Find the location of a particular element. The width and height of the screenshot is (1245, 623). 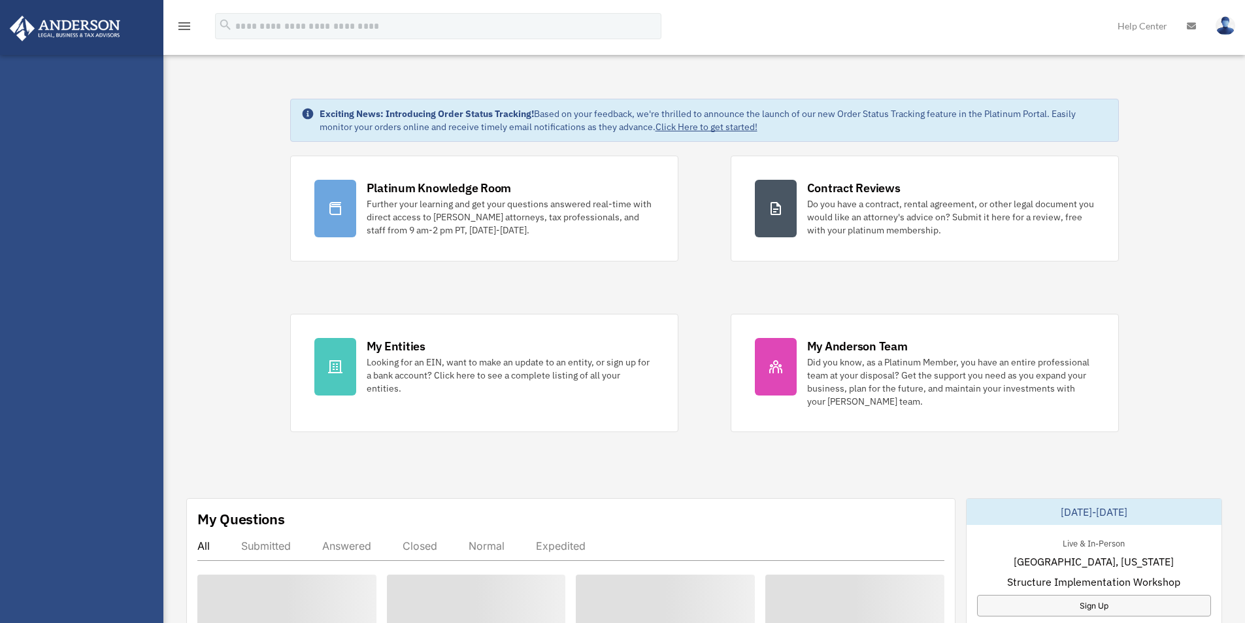

strong: Exciting News: Introducing Order Status Tracking! is located at coordinates (427, 114).